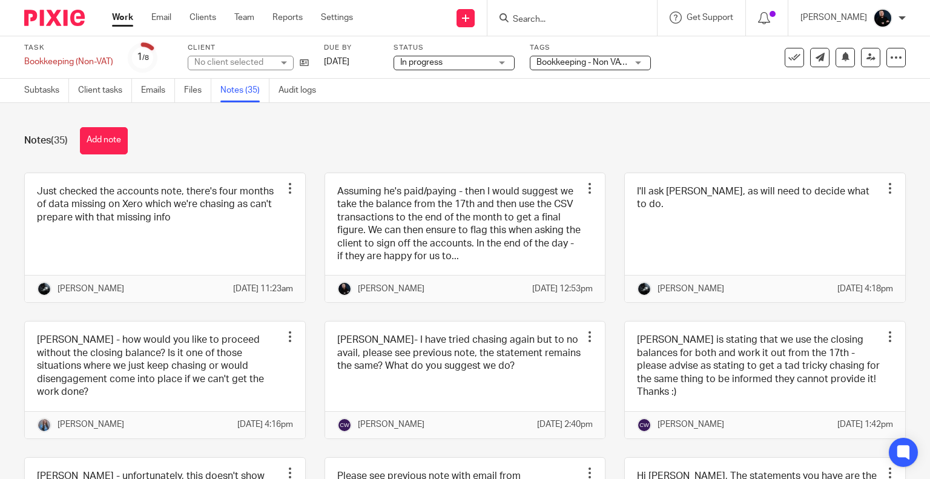 This screenshot has height=479, width=930. Describe the element at coordinates (158, 90) in the screenshot. I see `a: Emails` at that location.